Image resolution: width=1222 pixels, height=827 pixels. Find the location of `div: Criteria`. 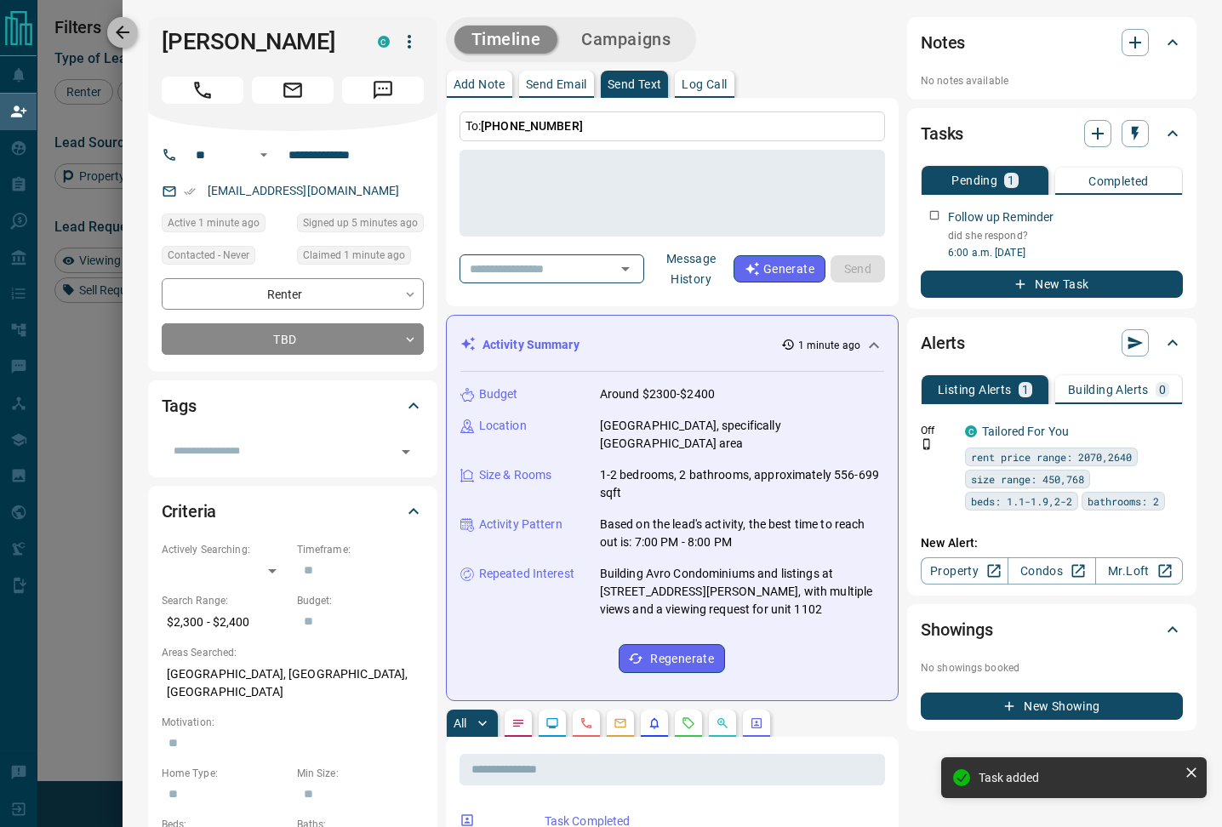

div: Criteria is located at coordinates (293, 511).